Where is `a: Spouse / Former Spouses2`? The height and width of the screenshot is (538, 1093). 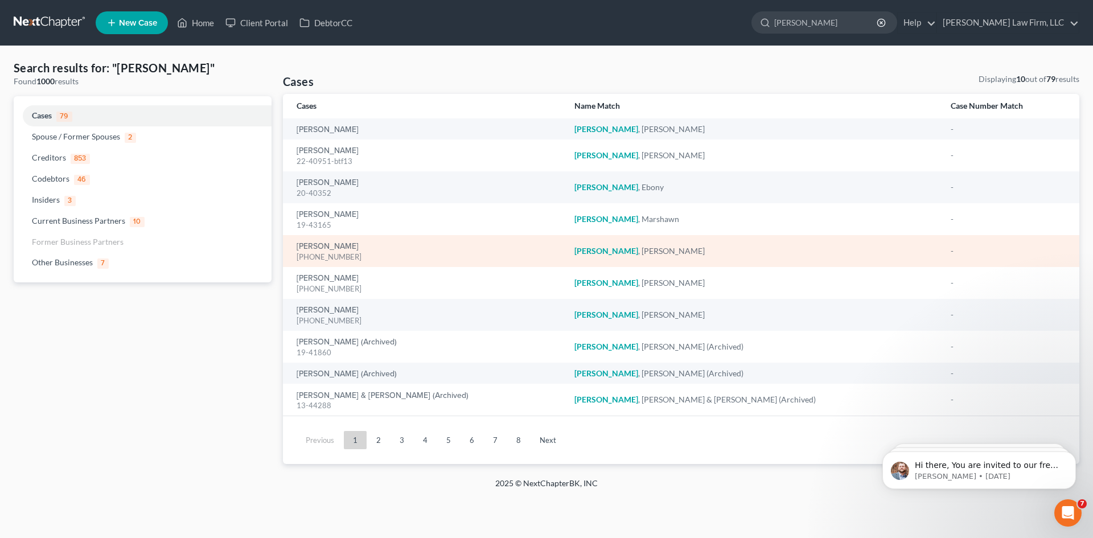 a: Spouse / Former Spouses2 is located at coordinates (142, 137).